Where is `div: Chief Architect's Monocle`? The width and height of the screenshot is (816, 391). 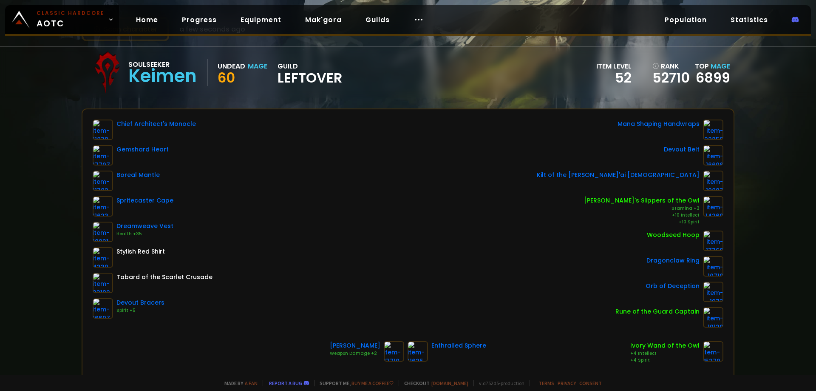
div: Chief Architect's Monocle is located at coordinates (156, 124).